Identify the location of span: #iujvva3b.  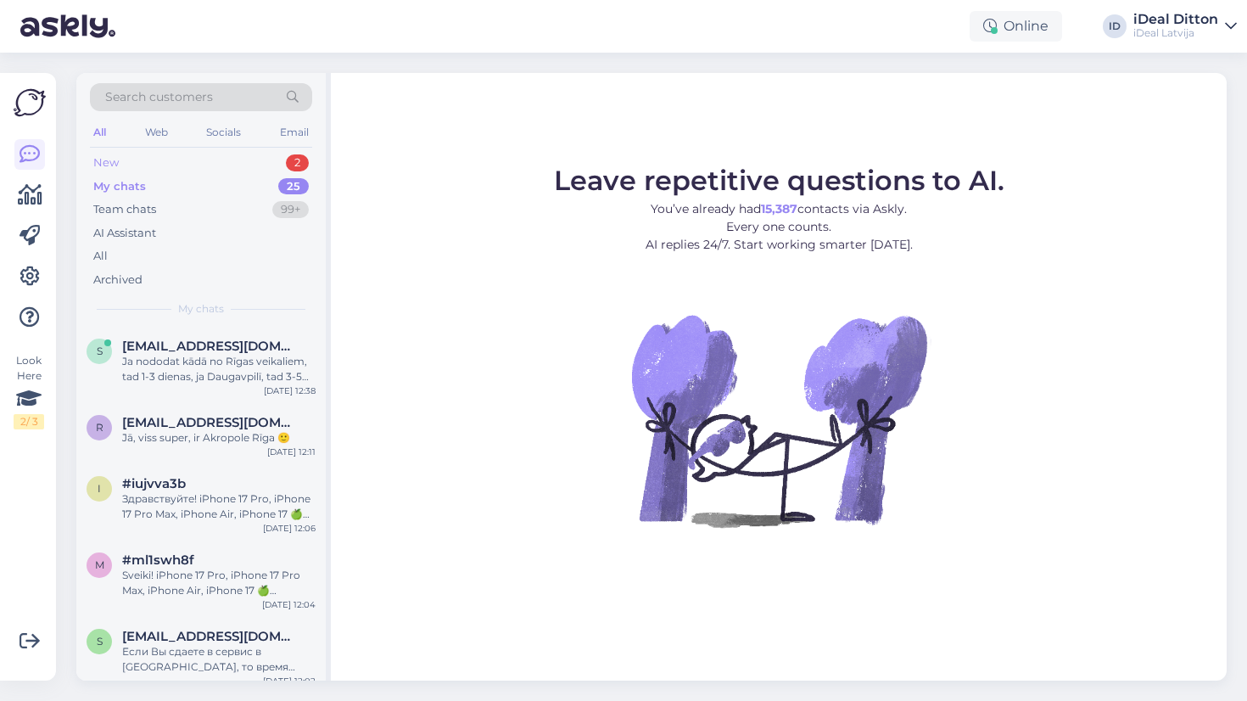
(154, 483).